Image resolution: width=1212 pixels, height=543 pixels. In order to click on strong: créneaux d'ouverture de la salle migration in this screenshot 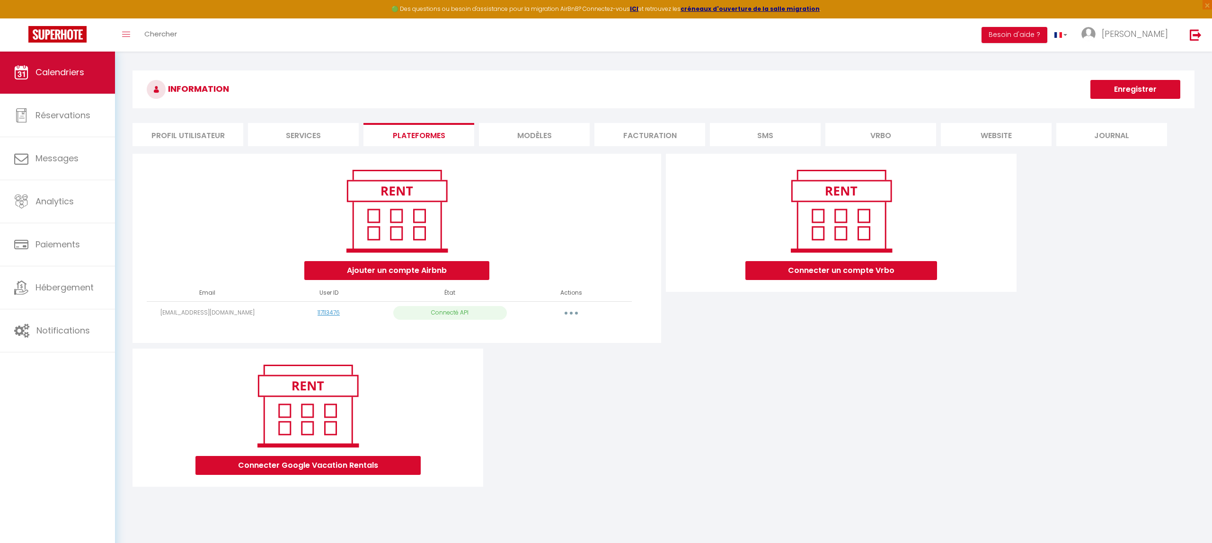, I will do `click(750, 9)`.